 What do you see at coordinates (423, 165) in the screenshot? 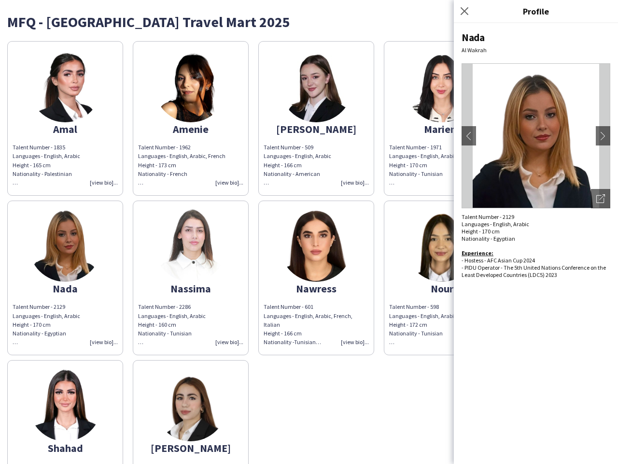
I see `span: Talent Number - 1971 Languages - English, Arabic Height - 170 cm Nationality - Tunisian` at bounding box center [423, 165].